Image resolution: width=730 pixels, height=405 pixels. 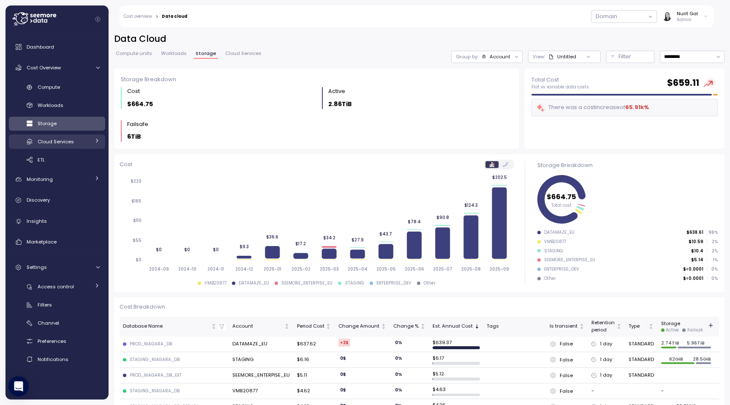 I want to click on span: Cloud Services, so click(x=243, y=53).